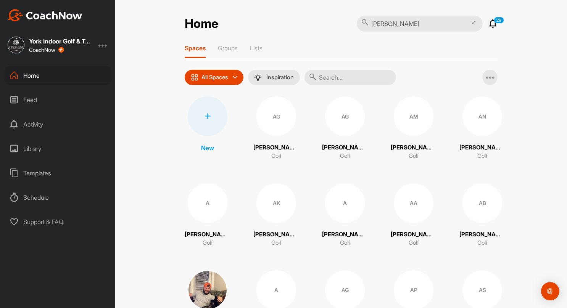 The image size is (567, 308). Describe the element at coordinates (482, 116) in the screenshot. I see `div: AN` at that location.